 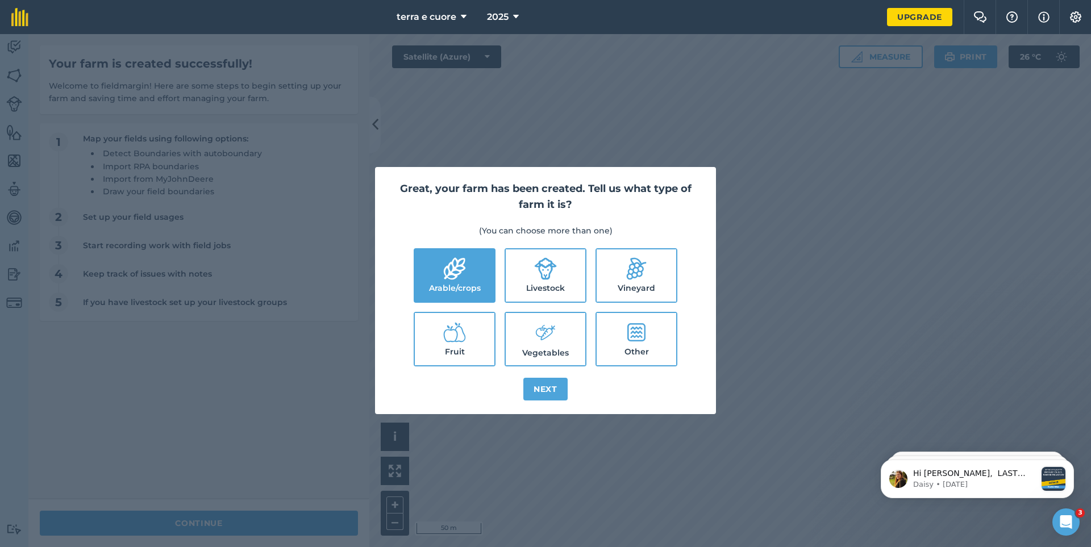 I want to click on label: Livestock, so click(x=546, y=276).